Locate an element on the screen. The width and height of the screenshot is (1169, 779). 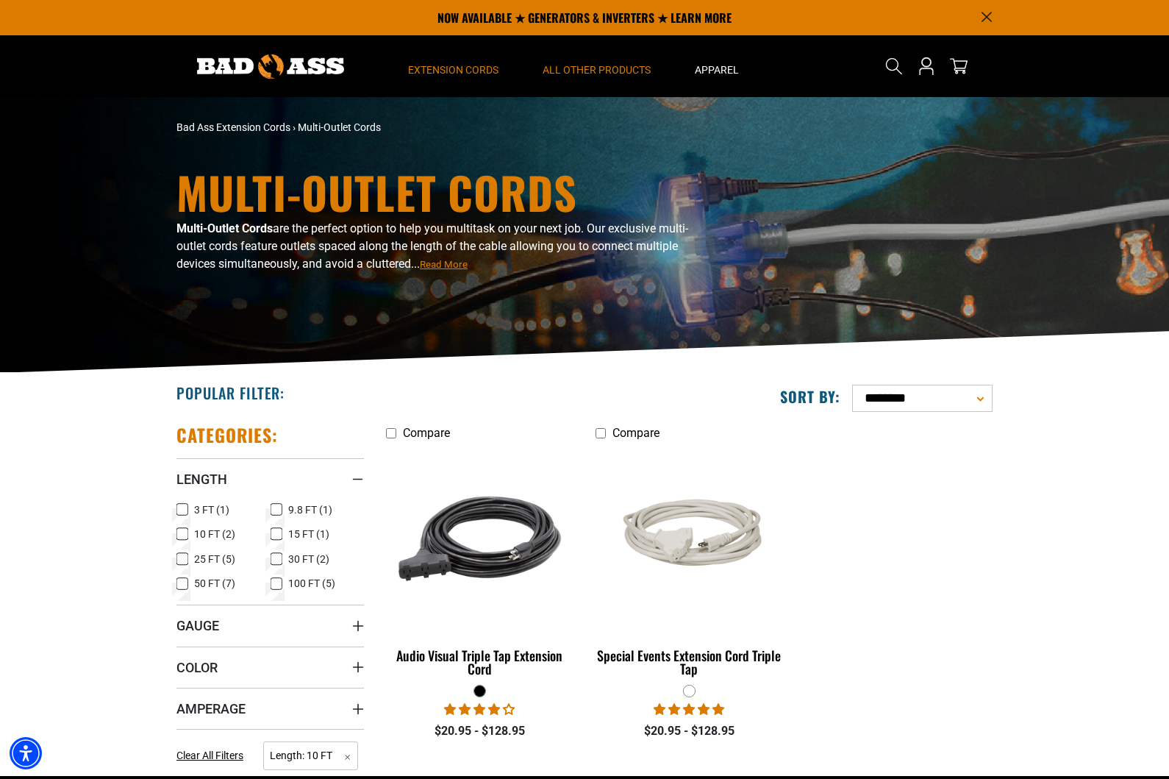
h1: Multi-Outlet Cords is located at coordinates (445, 192).